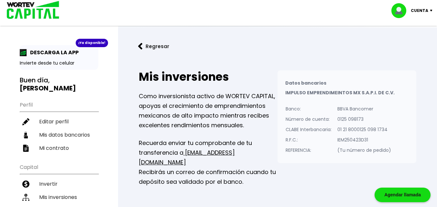 This screenshot has width=437, height=207. What do you see at coordinates (420, 11) in the screenshot?
I see `p: Cuenta` at bounding box center [420, 11].